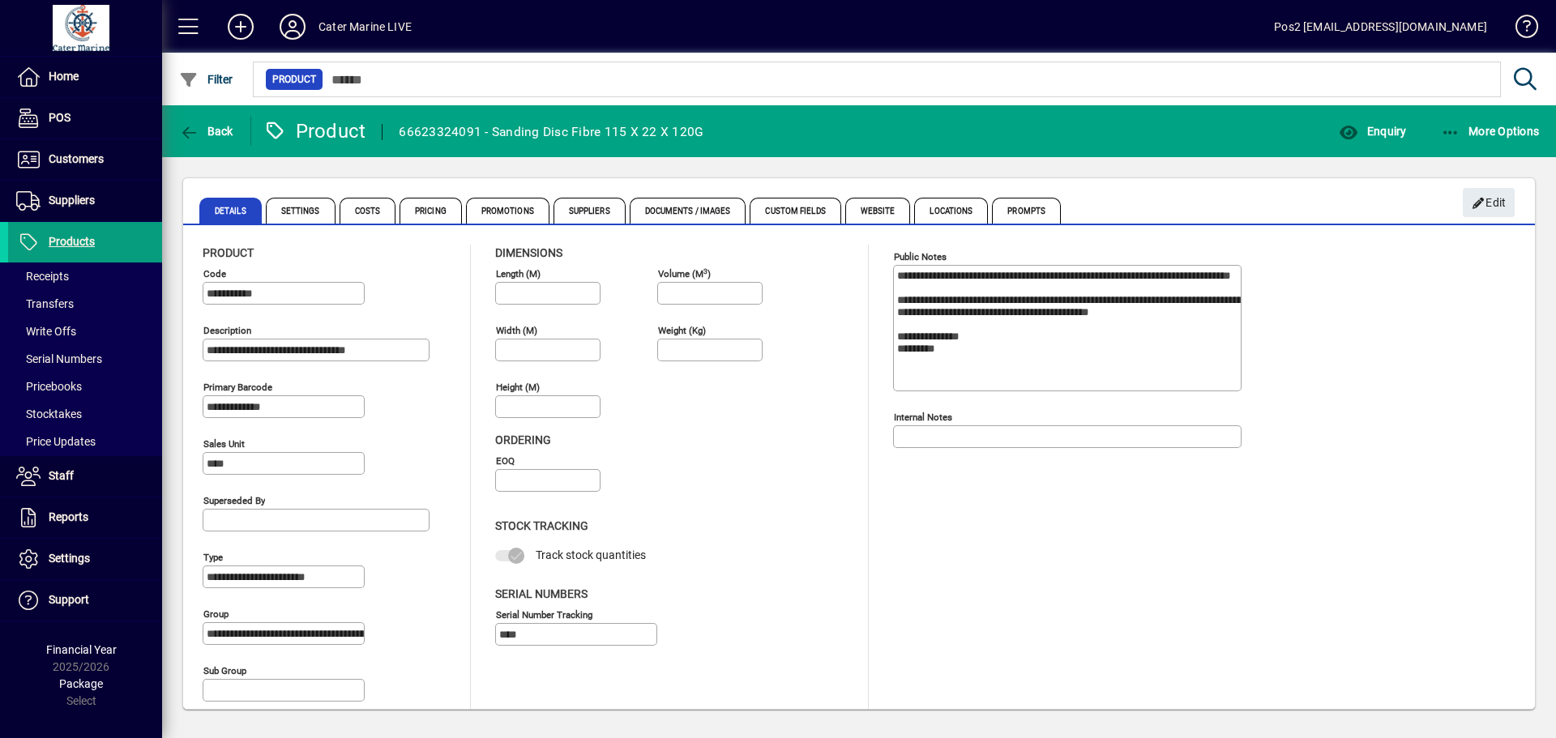  I want to click on span: Website, so click(878, 211).